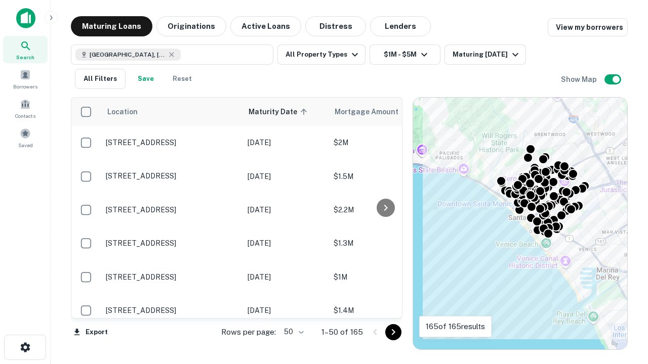 Image resolution: width=648 pixels, height=364 pixels. I want to click on a: Saved, so click(25, 138).